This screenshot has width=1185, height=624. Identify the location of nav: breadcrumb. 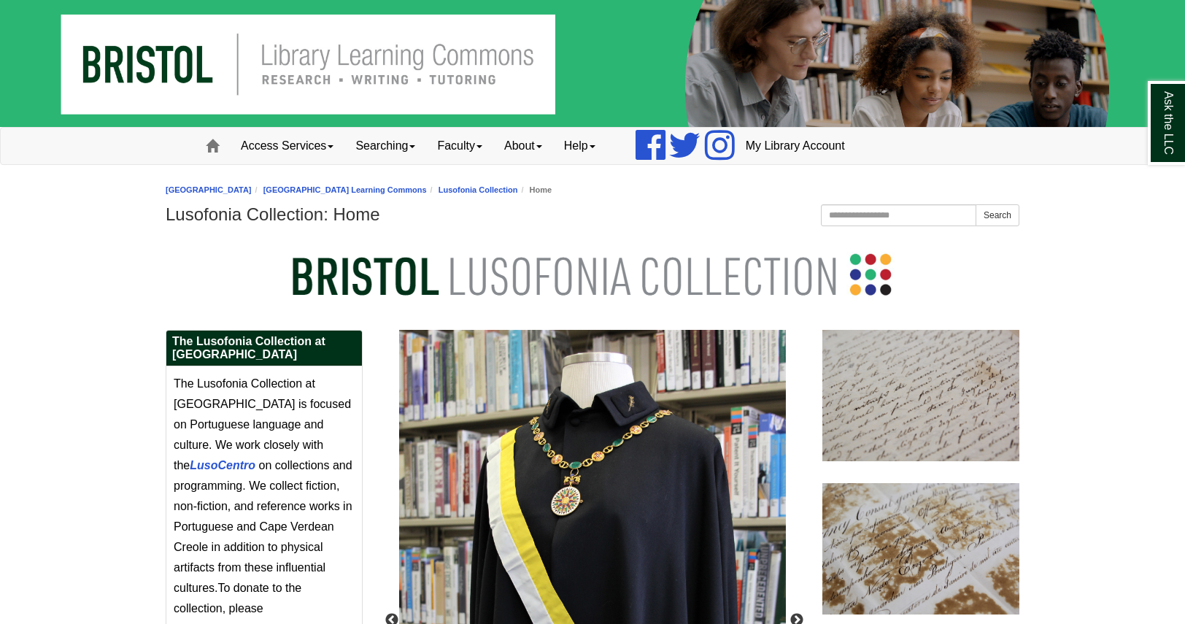
(592, 190).